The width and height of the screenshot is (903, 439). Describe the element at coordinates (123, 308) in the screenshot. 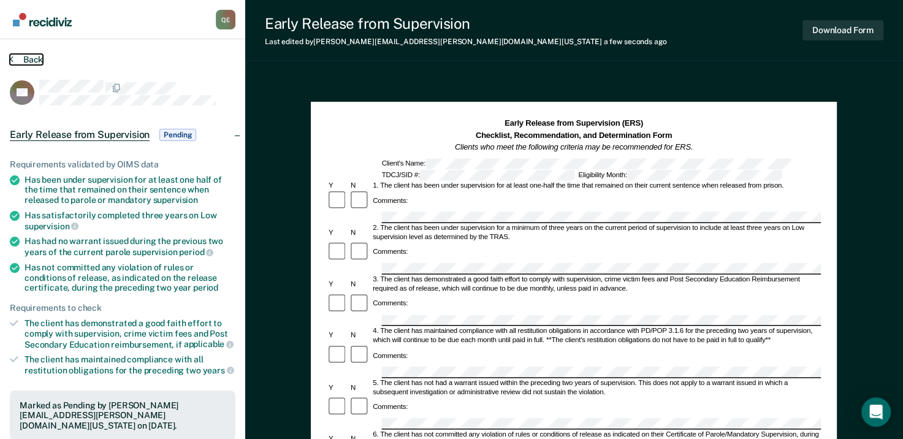

I see `div: Requirements to check` at that location.